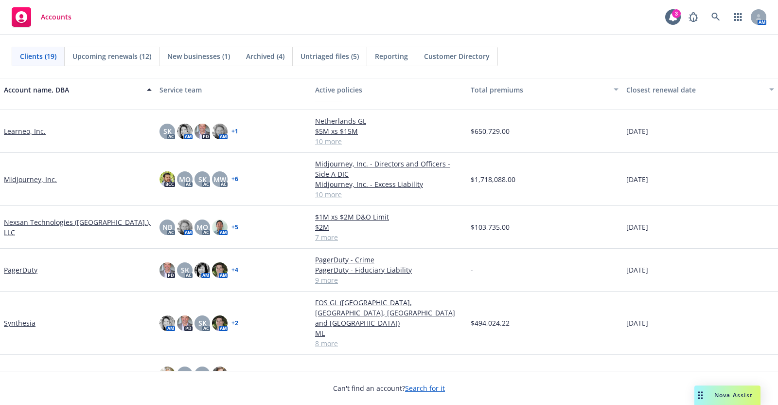 Image resolution: width=778 pixels, height=405 pixels. I want to click on a: Tech Team I & II TQ Training Account, so click(64, 373).